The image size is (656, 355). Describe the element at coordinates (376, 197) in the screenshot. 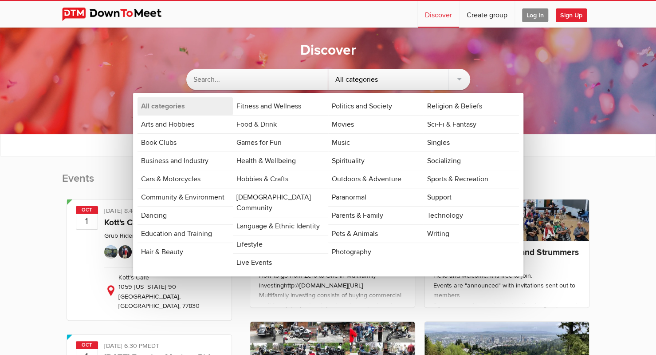

I see `a: Paranormal` at that location.